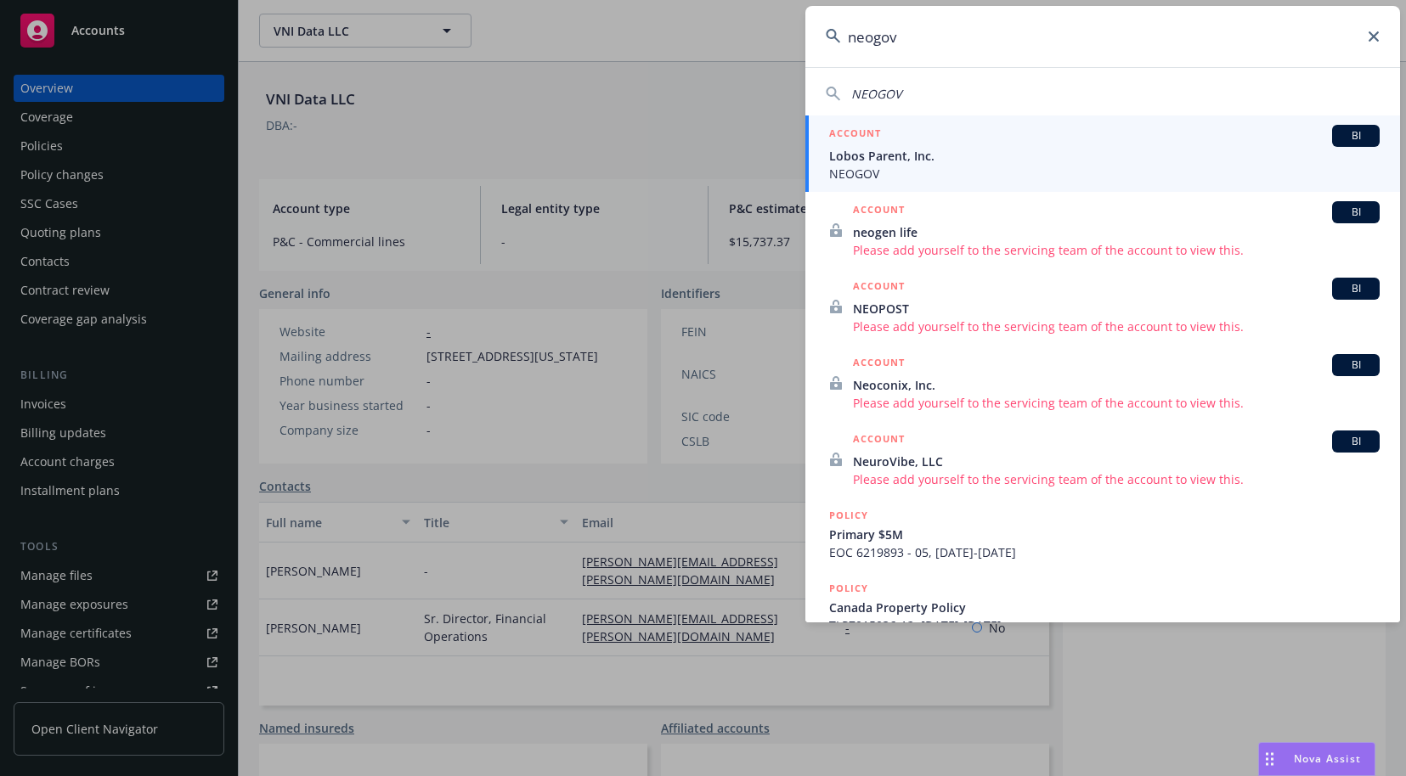 Image resolution: width=1406 pixels, height=776 pixels. What do you see at coordinates (1116, 232) in the screenshot?
I see `span: neogen life` at bounding box center [1116, 232].